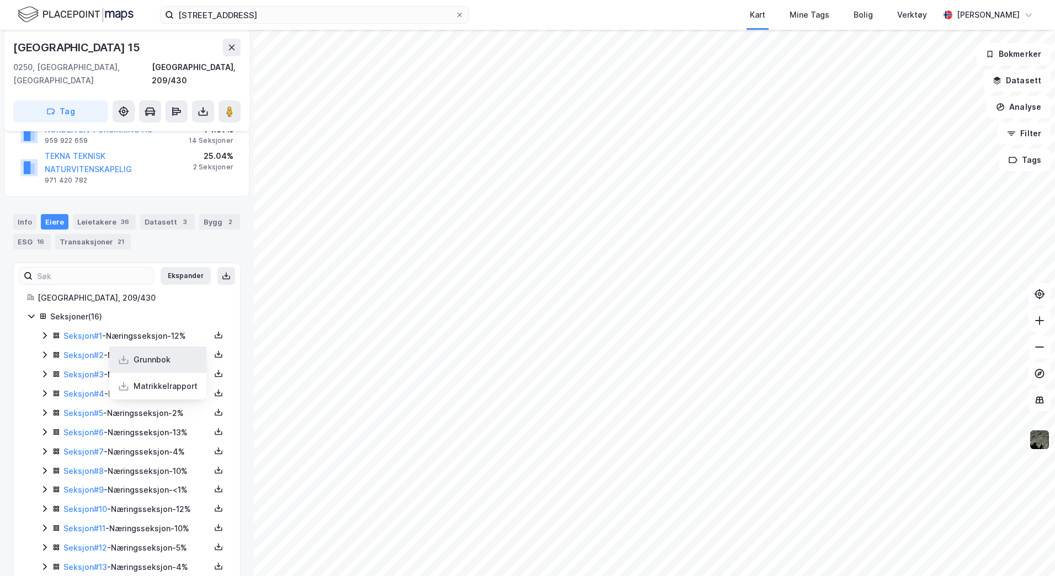 This screenshot has height=576, width=1055. Describe the element at coordinates (76, 14) in the screenshot. I see `img: logo.f888ab2527a4732fd821a326f86c7f29.svg` at that location.